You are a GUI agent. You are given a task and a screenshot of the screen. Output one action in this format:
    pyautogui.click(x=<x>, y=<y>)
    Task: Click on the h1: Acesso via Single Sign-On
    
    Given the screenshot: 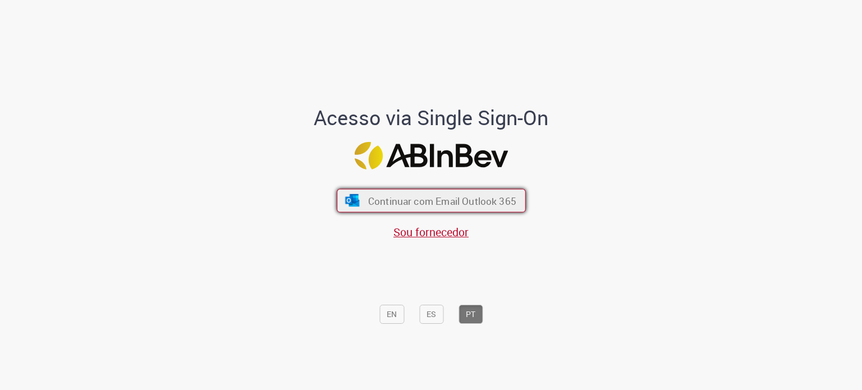 What is the action you would take?
    pyautogui.click(x=431, y=118)
    